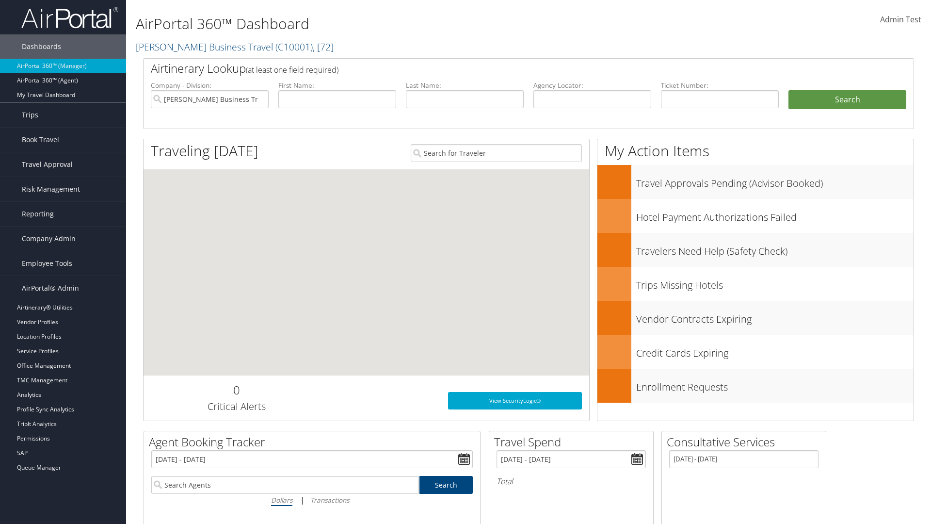 The width and height of the screenshot is (931, 524). Describe the element at coordinates (592, 85) in the screenshot. I see `label: Agency Locator:` at that location.